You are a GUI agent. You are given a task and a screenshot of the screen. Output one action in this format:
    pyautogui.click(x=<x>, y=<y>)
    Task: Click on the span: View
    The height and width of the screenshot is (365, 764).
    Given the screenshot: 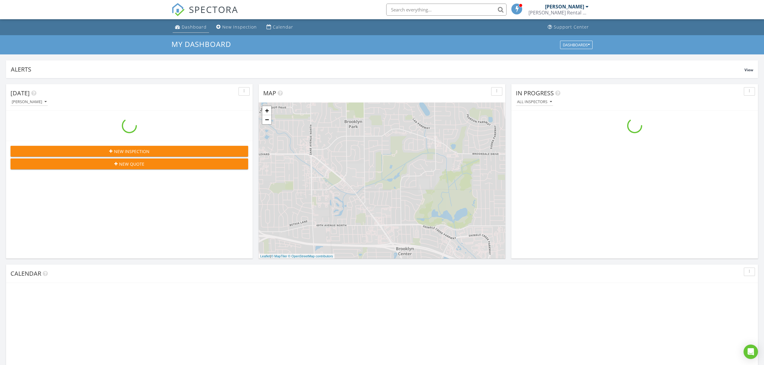 What is the action you would take?
    pyautogui.click(x=748, y=70)
    